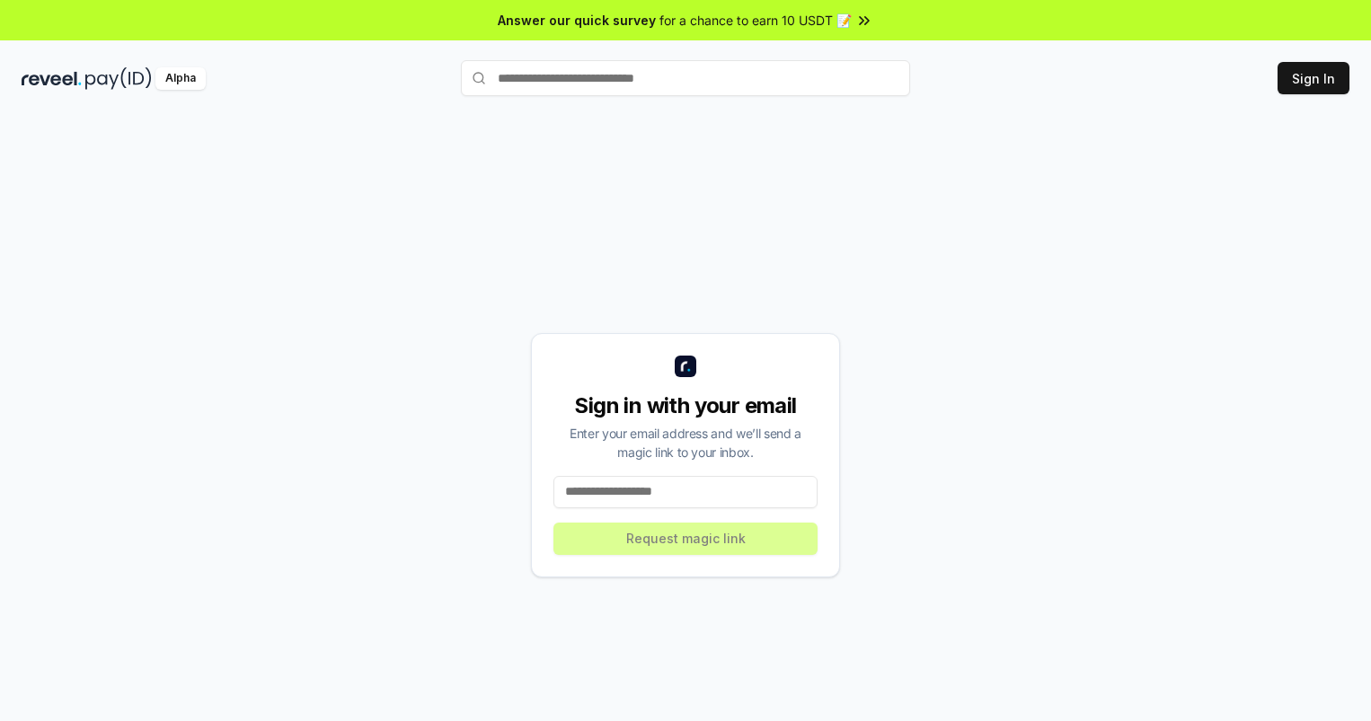  I want to click on span: for a chance to earn 10 USDT 📝, so click(755, 20).